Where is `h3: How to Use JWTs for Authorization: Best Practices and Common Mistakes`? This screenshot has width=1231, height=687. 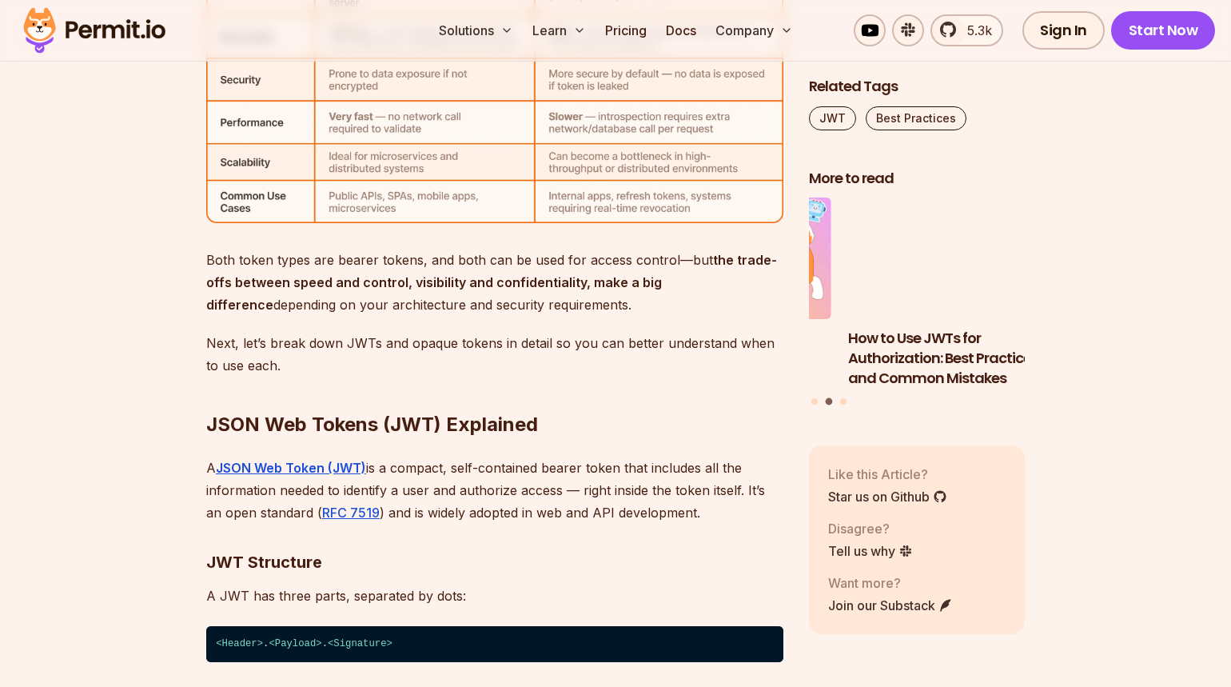 h3: How to Use JWTs for Authorization: Best Practices and Common Mistakes is located at coordinates (956, 358).